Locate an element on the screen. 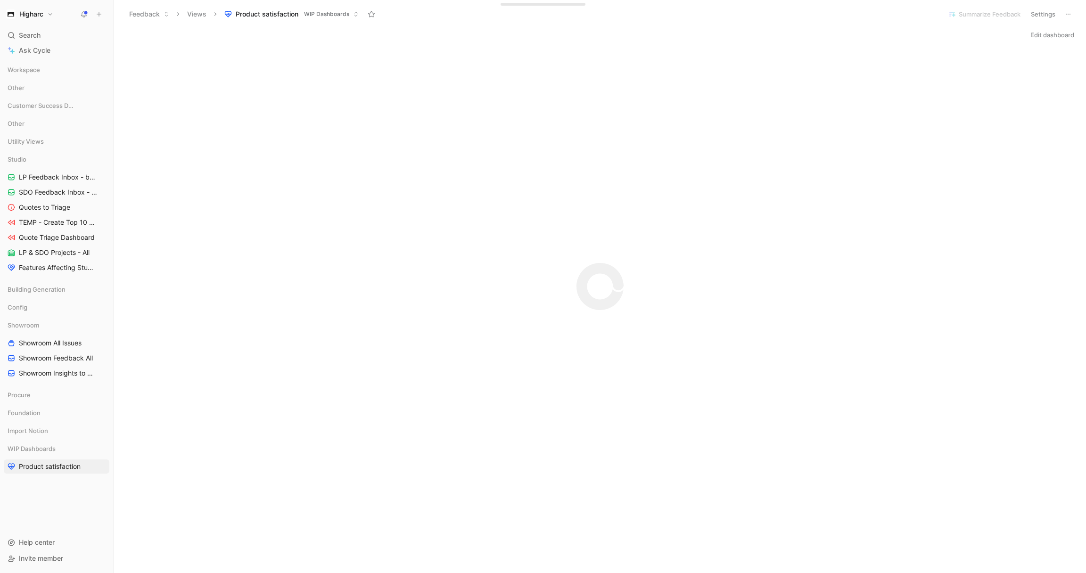 The image size is (1086, 573). a: Quotes to Triage is located at coordinates (57, 207).